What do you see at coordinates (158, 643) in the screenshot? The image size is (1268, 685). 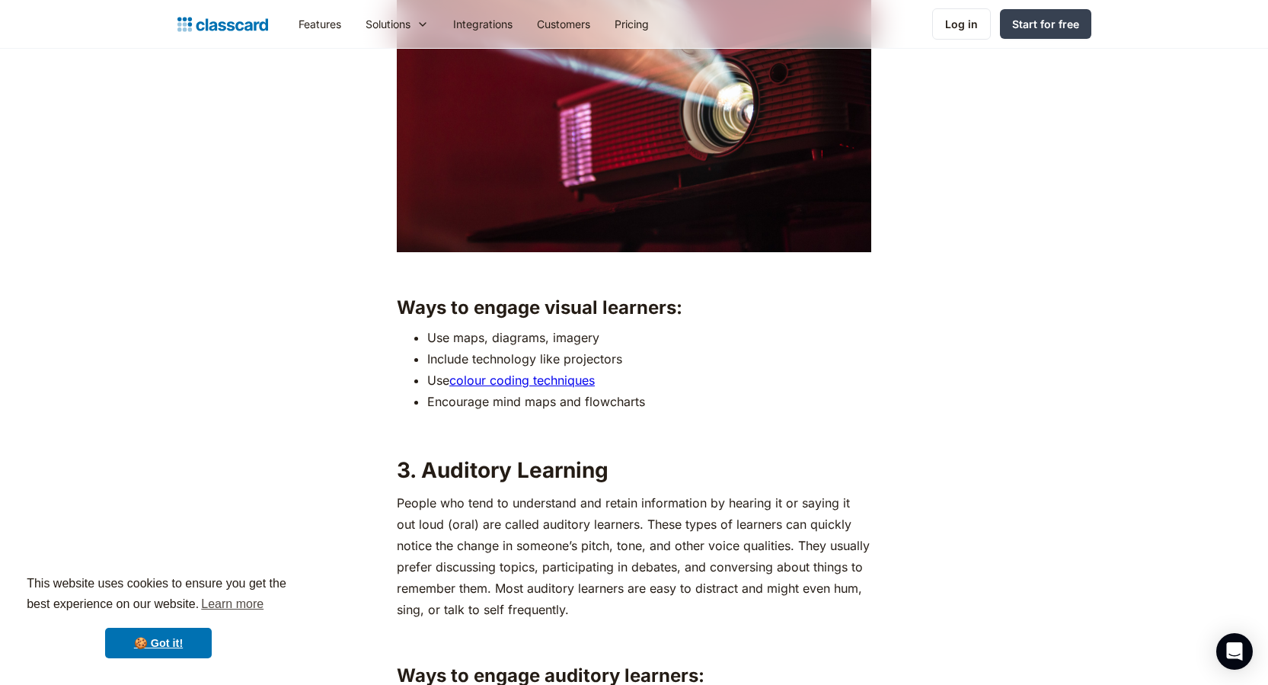 I see `a: dismiss cookie message` at bounding box center [158, 643].